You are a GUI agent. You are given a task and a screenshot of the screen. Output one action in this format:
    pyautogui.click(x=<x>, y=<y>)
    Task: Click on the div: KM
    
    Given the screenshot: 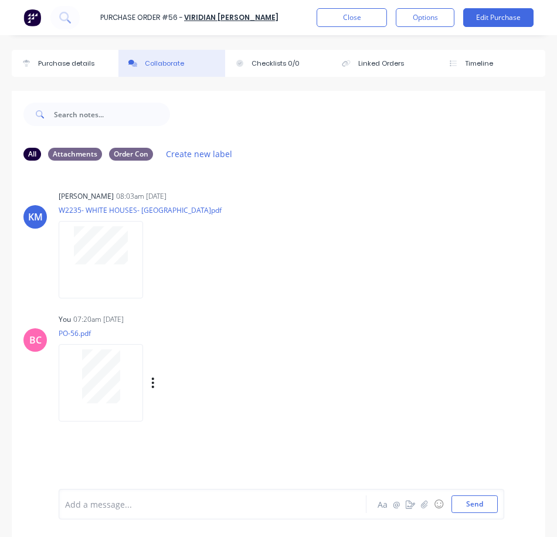 What is the action you would take?
    pyautogui.click(x=35, y=217)
    